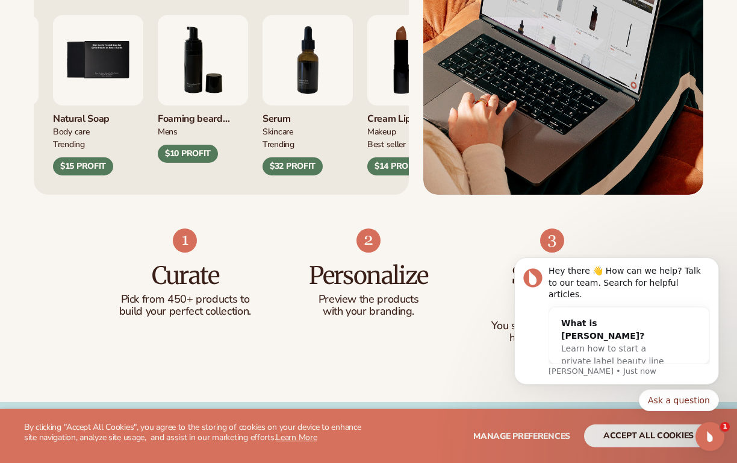 The image size is (737, 463). Describe the element at coordinates (413, 131) in the screenshot. I see `div: MAKEUP` at that location.